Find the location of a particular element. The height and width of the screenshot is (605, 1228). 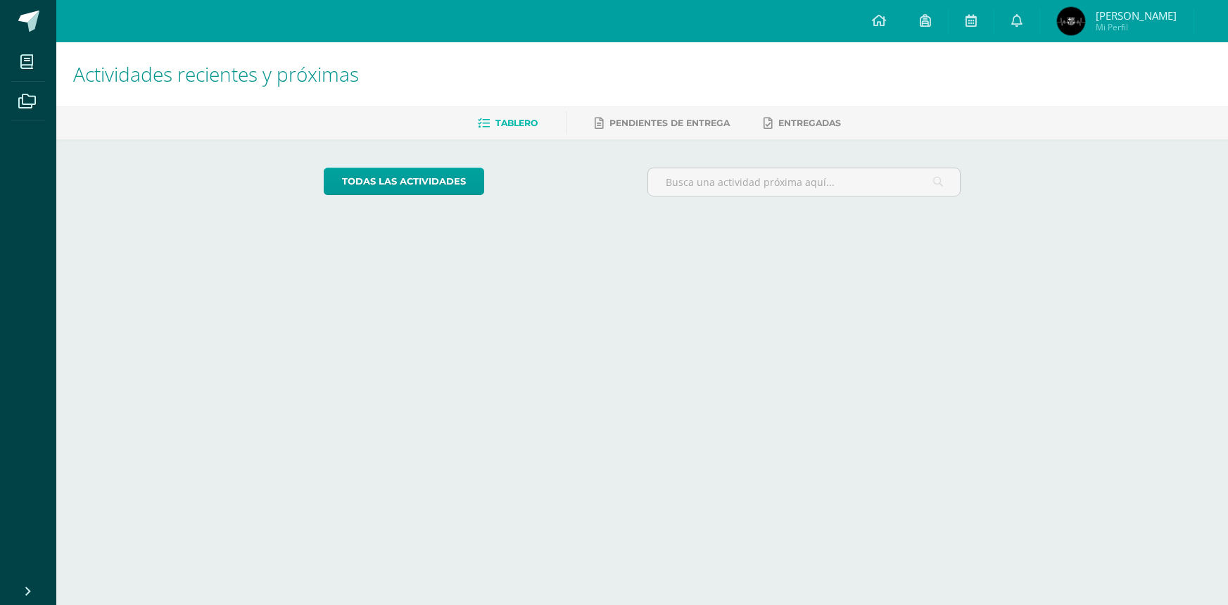

a: Tablero is located at coordinates (508, 123).